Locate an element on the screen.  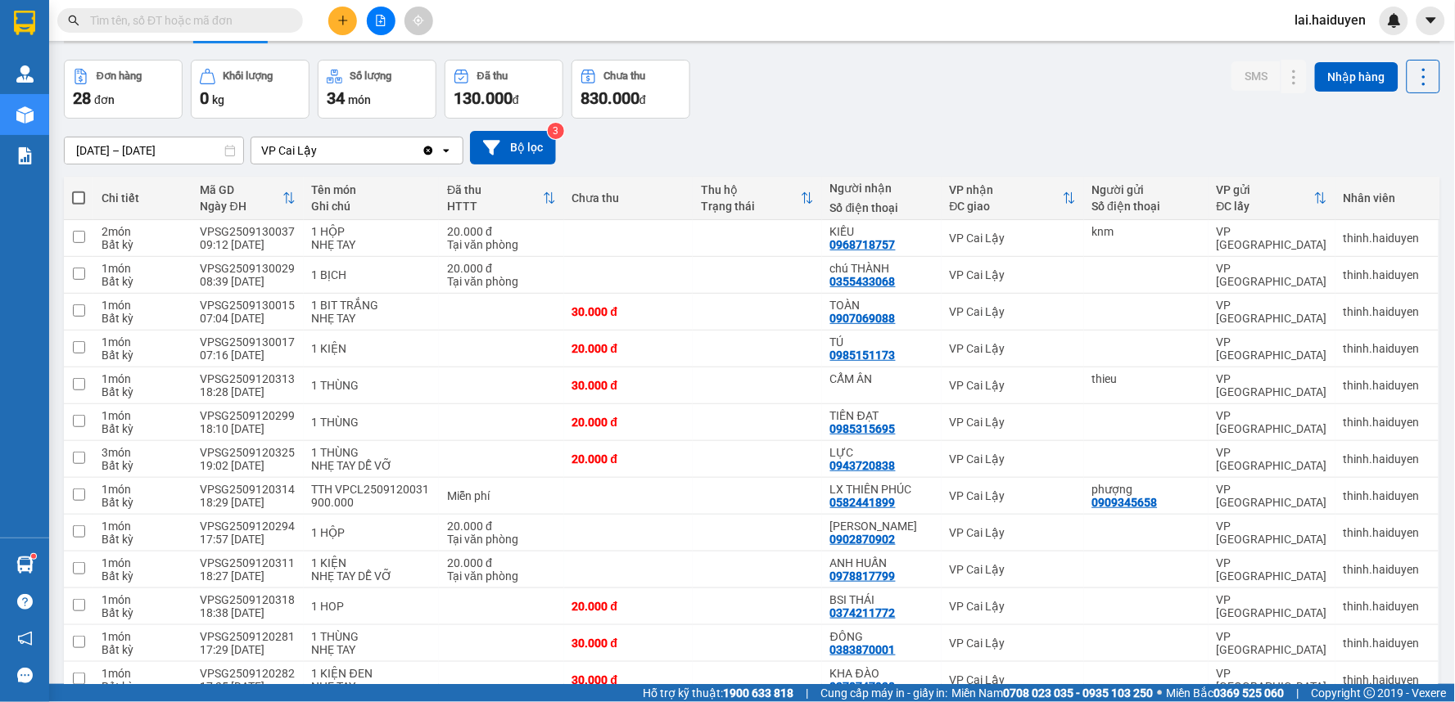
span: Gửi: is located at coordinates (26, 24).